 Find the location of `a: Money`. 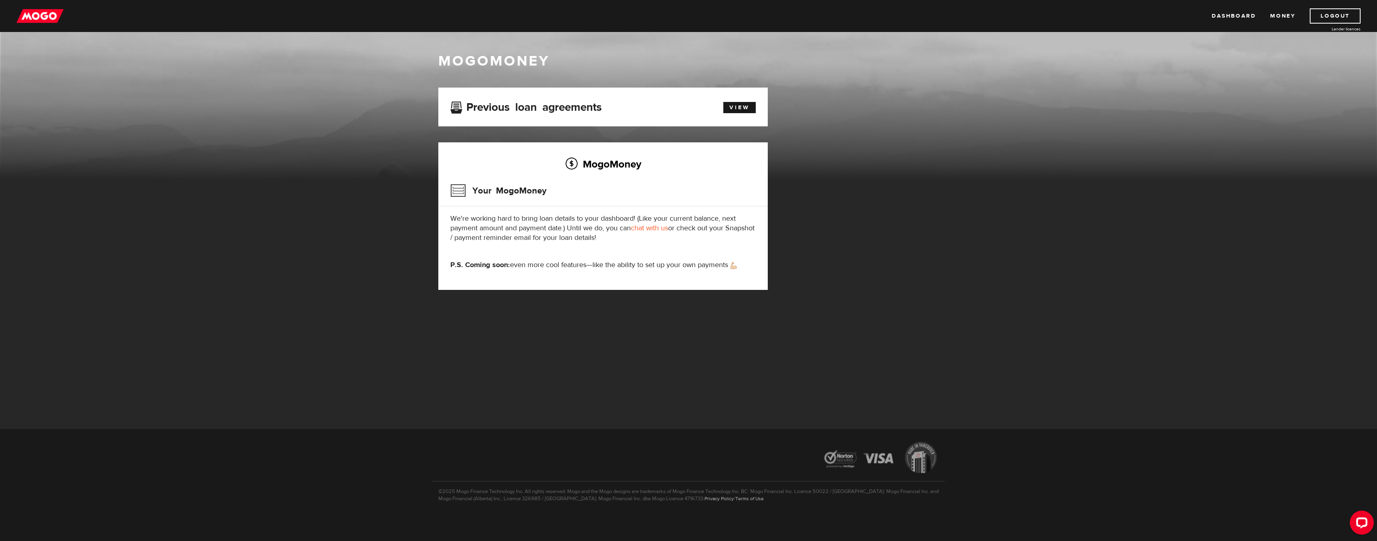

a: Money is located at coordinates (1282, 16).